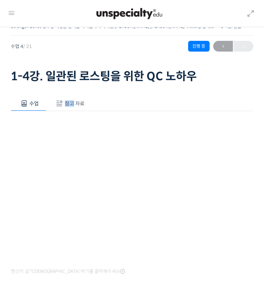 The image size is (264, 302). What do you see at coordinates (28, 46) in the screenshot?
I see `span: / 21` at bounding box center [28, 46].